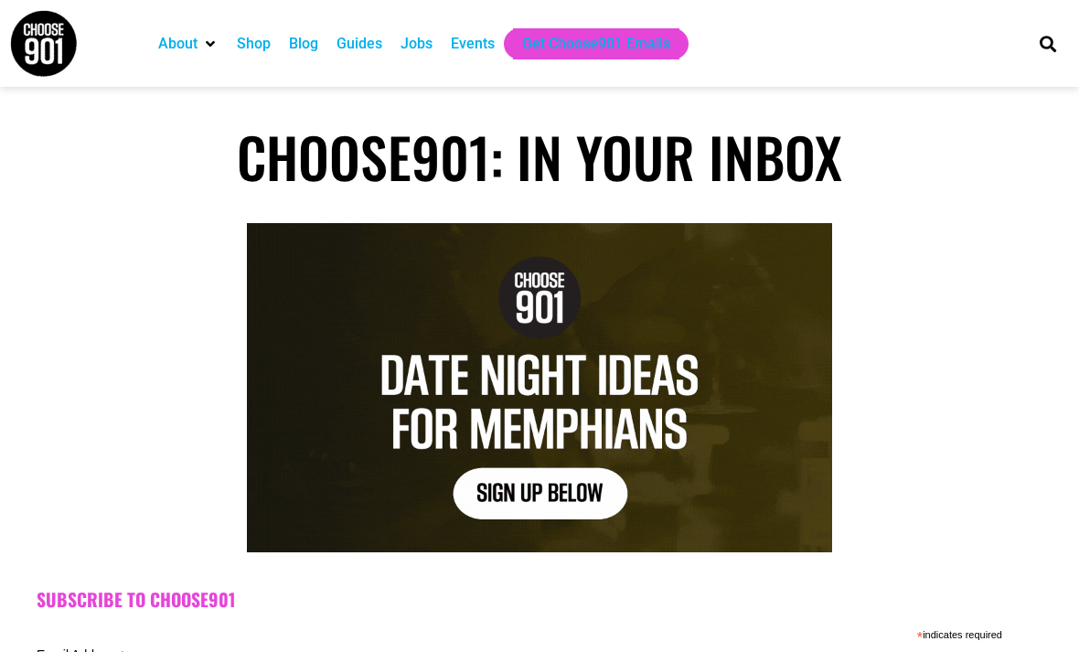  Describe the element at coordinates (540, 388) in the screenshot. I see `img: Text graphic with "Choose 901" logo. Reads: "7 Things to Do in Memphis This Week. Sign Up Below."...` at that location.